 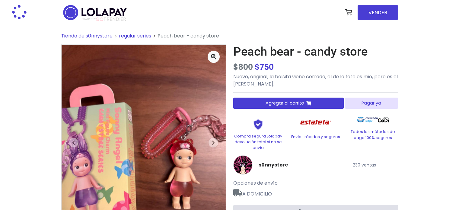 What do you see at coordinates (100, 19) in the screenshot?
I see `span: GO` at bounding box center [100, 19].